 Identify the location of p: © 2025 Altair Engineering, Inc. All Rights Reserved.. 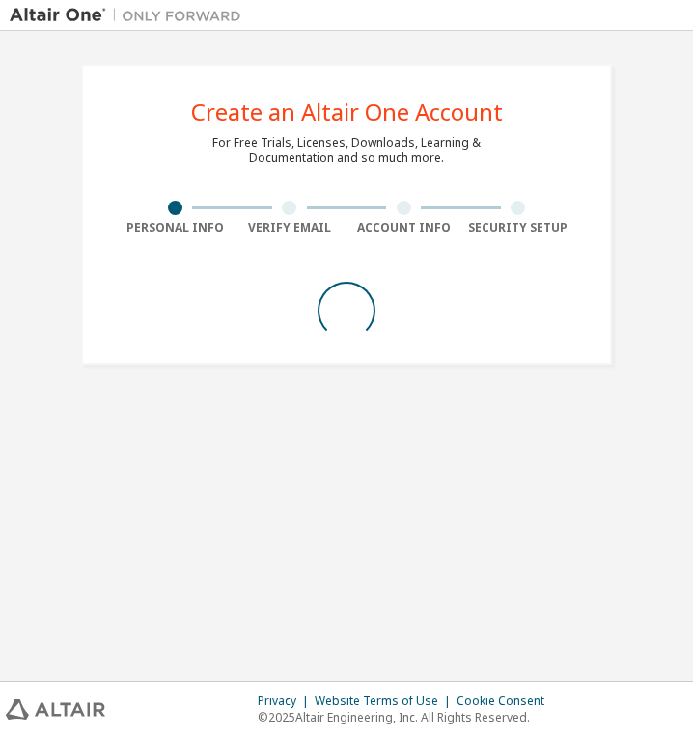
(406, 717).